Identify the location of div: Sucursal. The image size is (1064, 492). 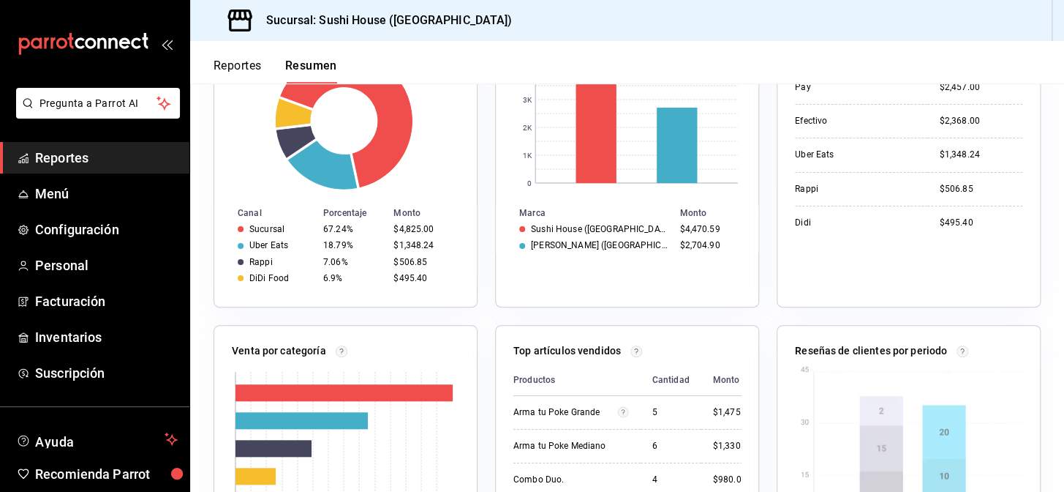
(267, 229).